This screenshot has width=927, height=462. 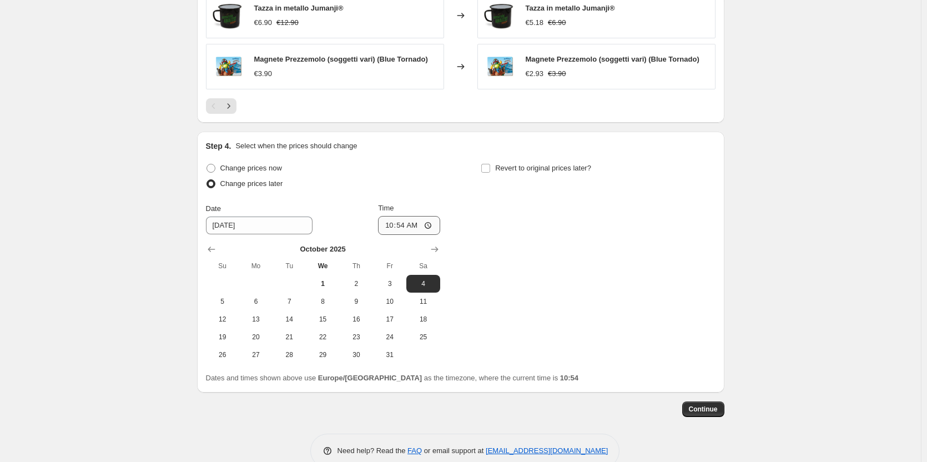 What do you see at coordinates (263, 74) in the screenshot?
I see `div: €3.90` at bounding box center [263, 74].